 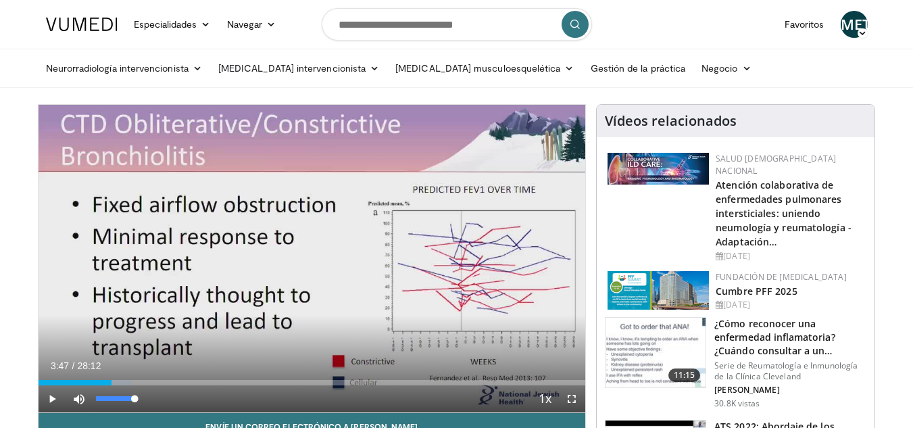 What do you see at coordinates (115, 398) in the screenshot?
I see `div: Volume Level` at bounding box center [115, 398].